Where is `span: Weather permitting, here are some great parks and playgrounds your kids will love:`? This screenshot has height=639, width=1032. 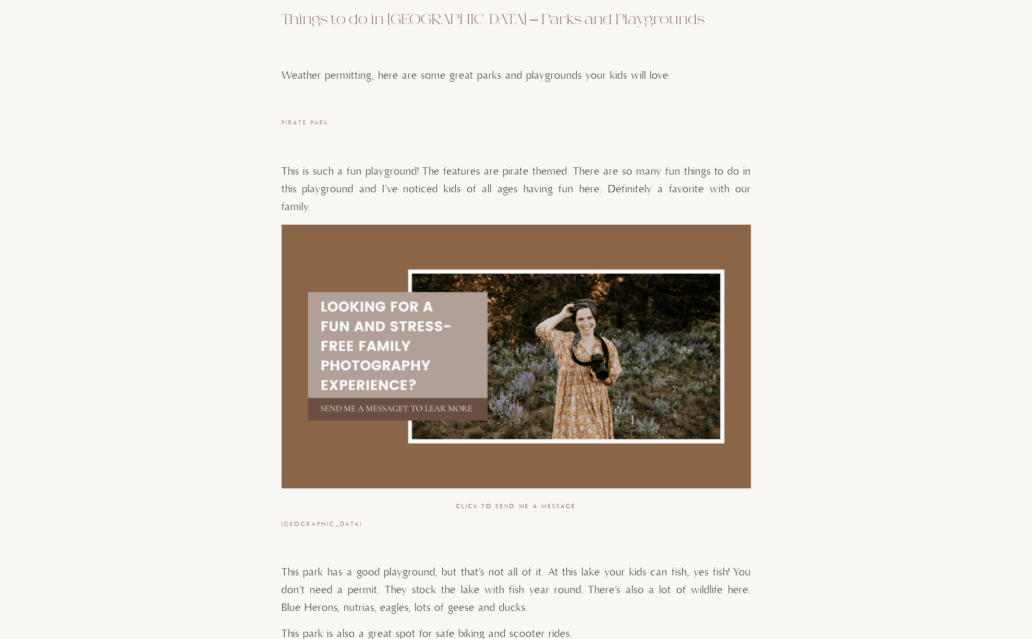 span: Weather permitting, here are some great parks and playgrounds your kids will love: is located at coordinates (476, 76).